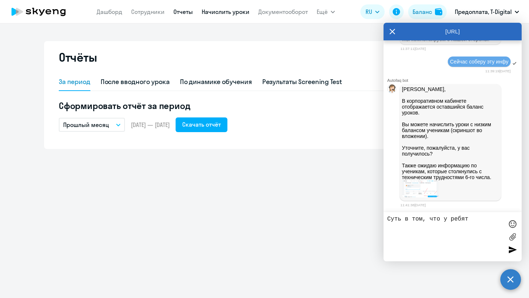 This screenshot has width=529, height=298. Describe the element at coordinates (264, 106) in the screenshot. I see `h5: Сформировать отчёт за период` at that location.